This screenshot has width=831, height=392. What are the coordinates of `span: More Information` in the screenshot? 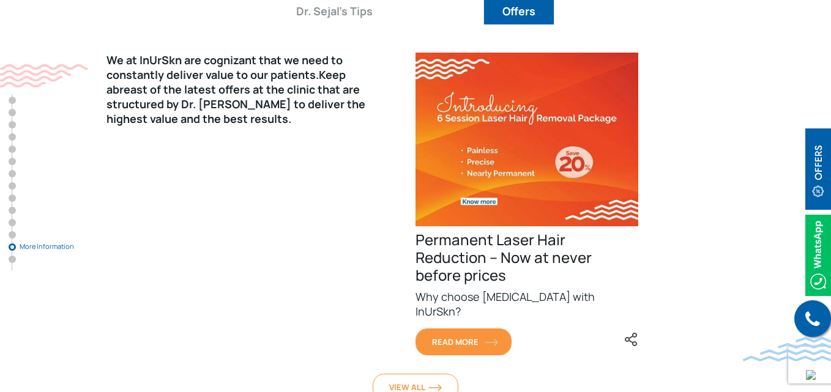 It's located at (50, 247).